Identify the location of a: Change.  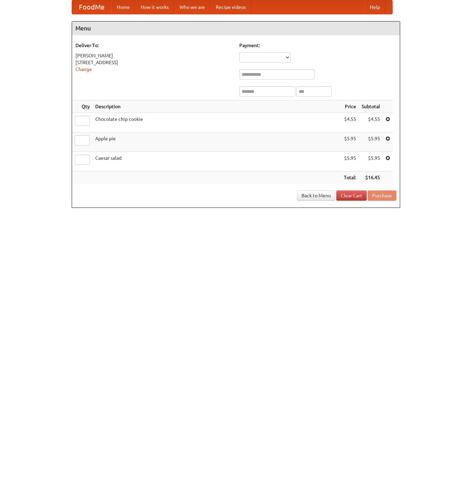
(84, 69).